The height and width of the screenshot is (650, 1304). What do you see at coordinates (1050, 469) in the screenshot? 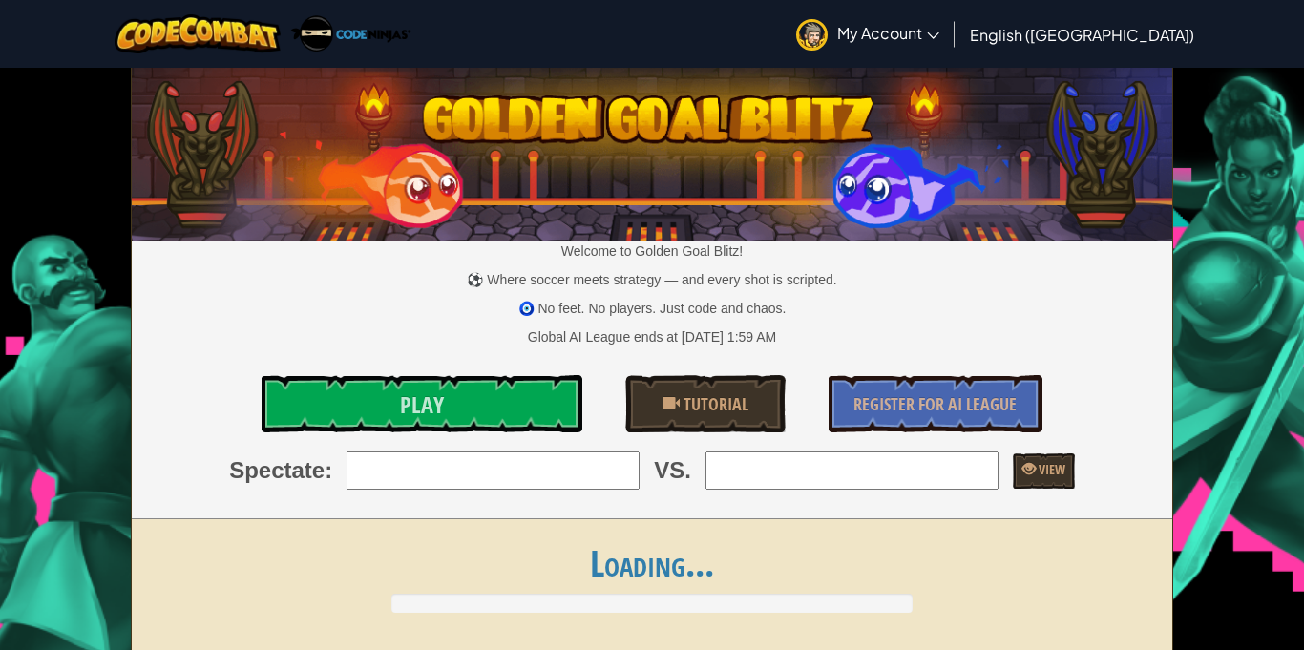
I see `span: View` at bounding box center [1050, 469].